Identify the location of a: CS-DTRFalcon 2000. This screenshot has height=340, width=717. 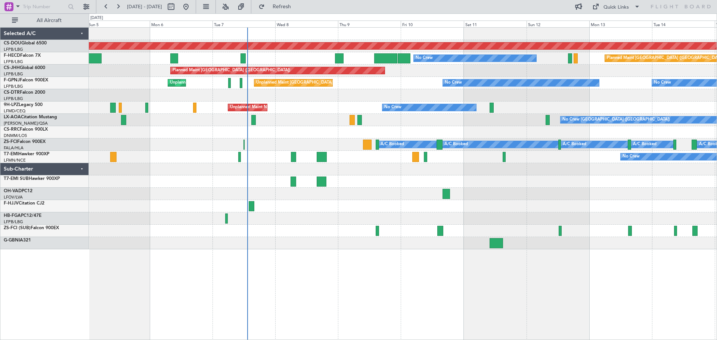
(24, 93).